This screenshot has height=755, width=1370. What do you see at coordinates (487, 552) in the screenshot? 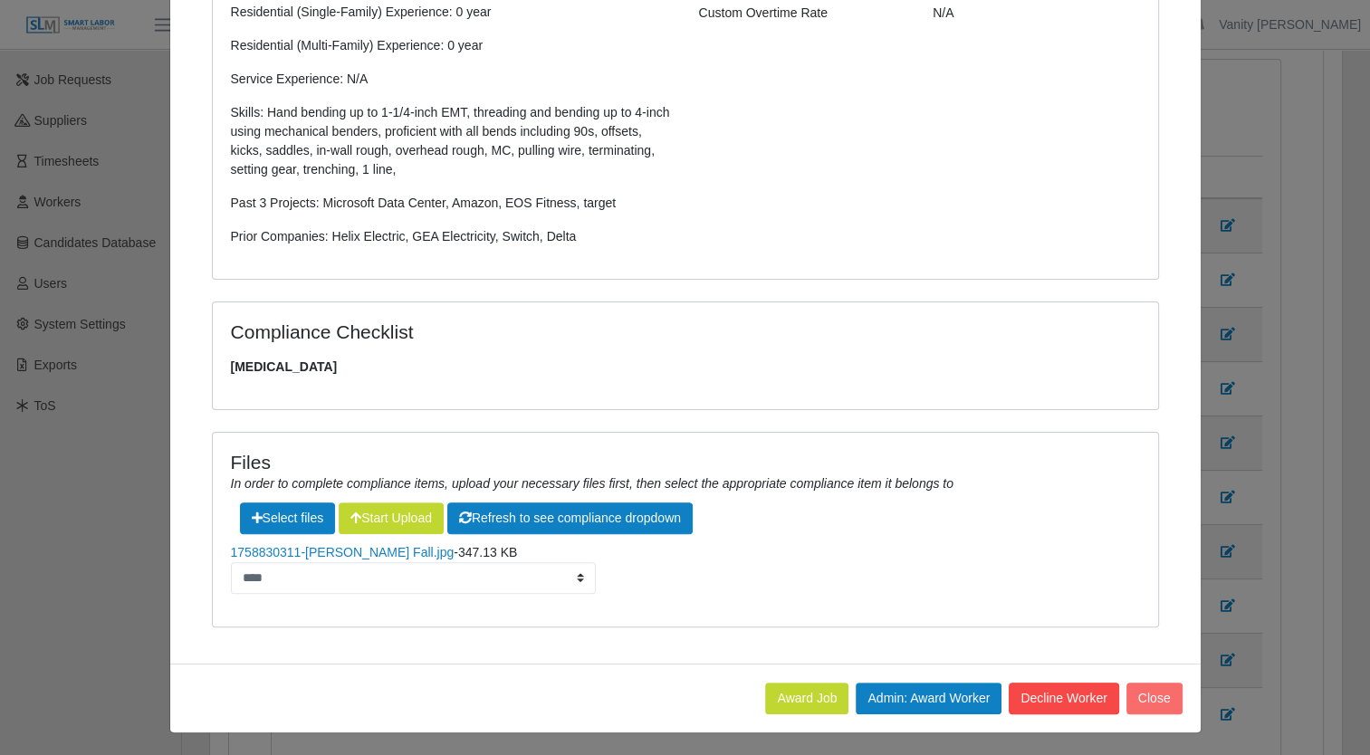
I see `span: 347.13 KB` at bounding box center [487, 552].